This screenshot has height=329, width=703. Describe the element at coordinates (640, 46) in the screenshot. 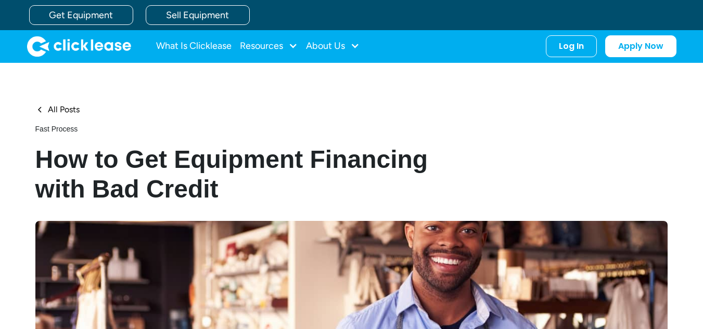

I see `a: Apply Now` at that location.